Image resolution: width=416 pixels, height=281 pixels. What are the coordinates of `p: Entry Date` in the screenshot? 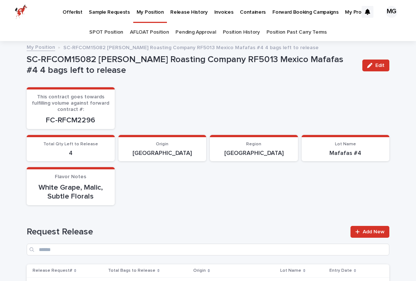 It's located at (340, 271).